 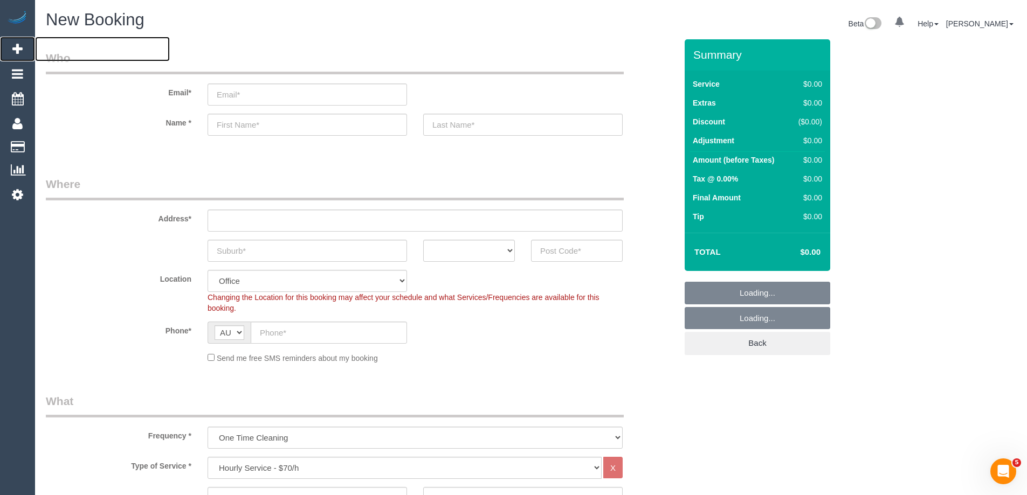 What do you see at coordinates (794, 252) in the screenshot?
I see `h4: $0.00` at bounding box center [794, 252].